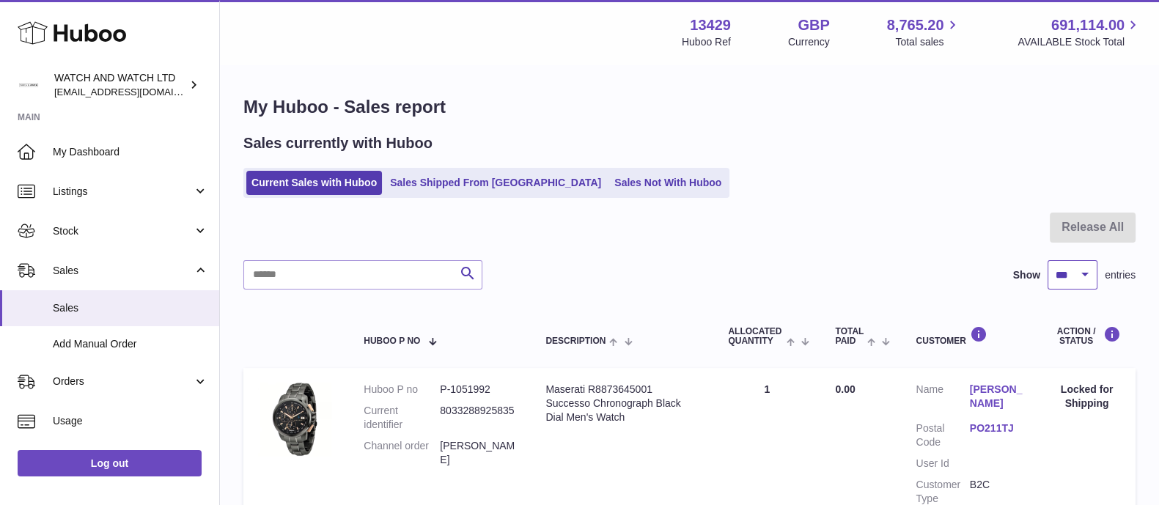 This screenshot has width=1159, height=505. What do you see at coordinates (1086, 336) in the screenshot?
I see `div: Action / Status` at bounding box center [1086, 336].